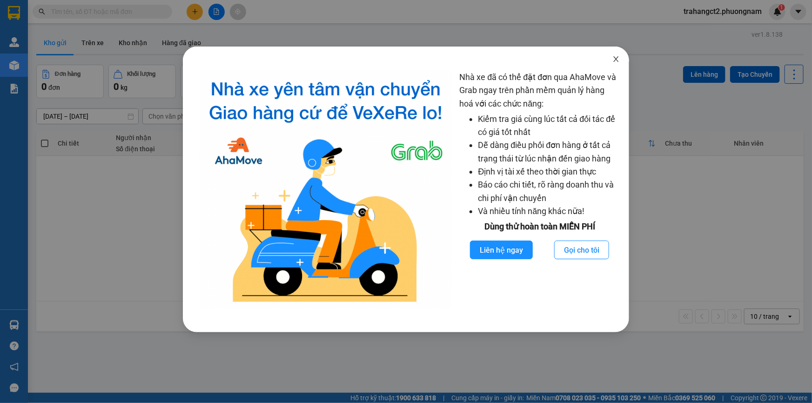  Describe the element at coordinates (549, 152) in the screenshot. I see `li: Dễ dàng điều phối đơn hàng ở tất cả trạng thái từ lúc nhận đến giao hàng` at that location.